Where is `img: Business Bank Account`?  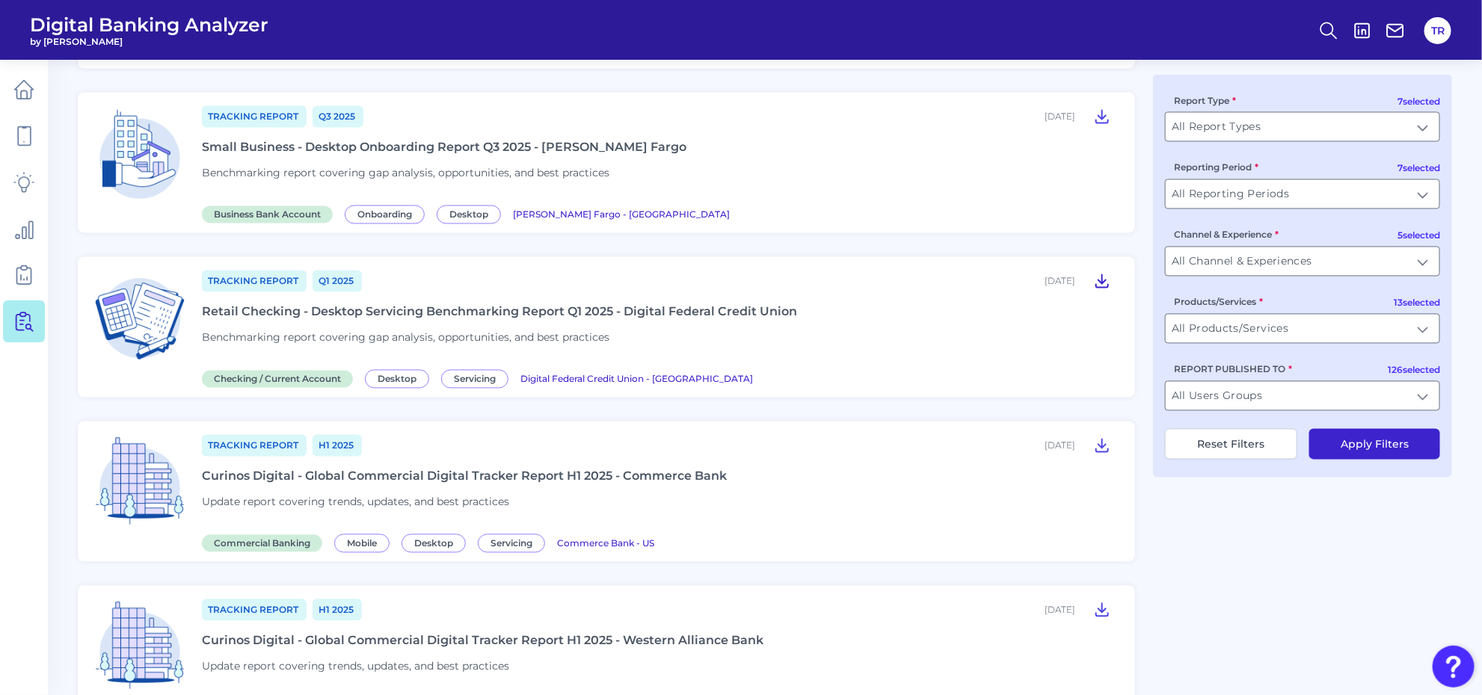
img: Business Bank Account is located at coordinates (140, 155).